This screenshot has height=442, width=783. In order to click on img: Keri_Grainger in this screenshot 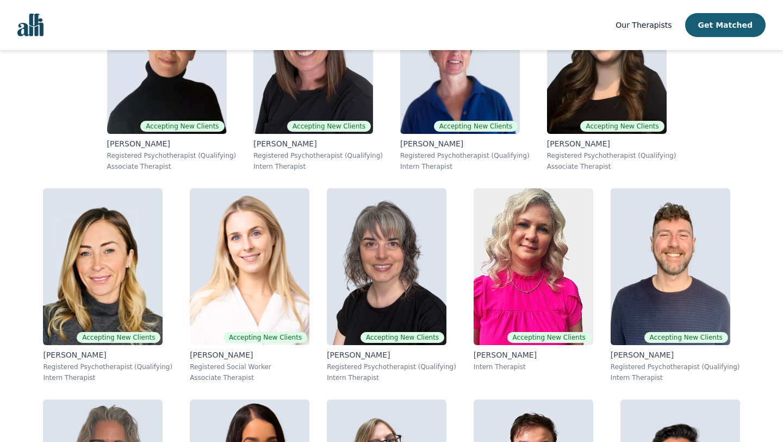, I will do `click(103, 266)`.